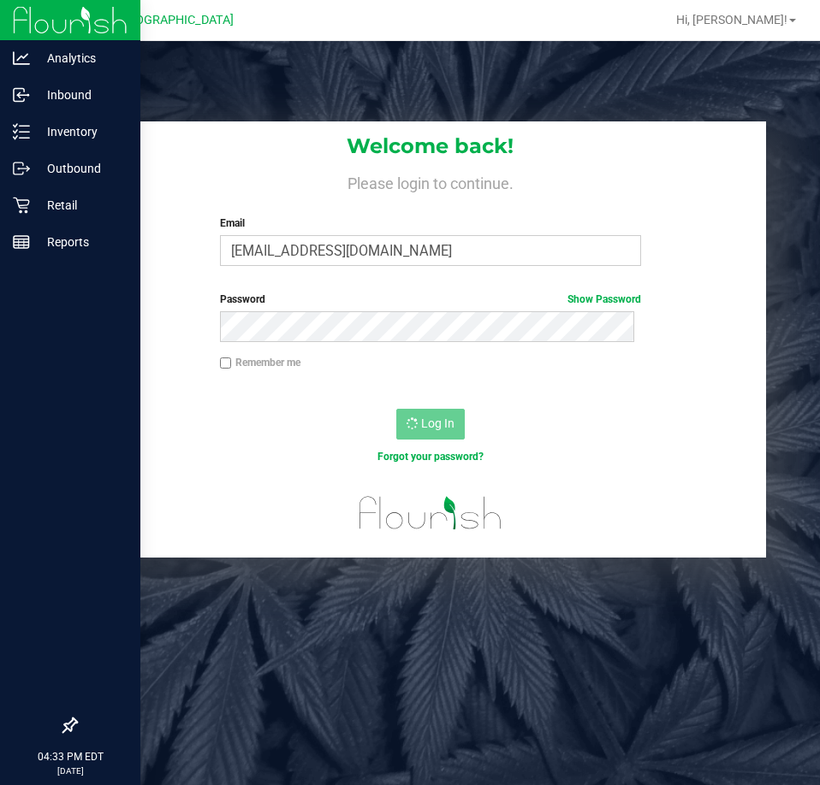  Describe the element at coordinates (21, 95) in the screenshot. I see `inline-svg: Inbound` at that location.